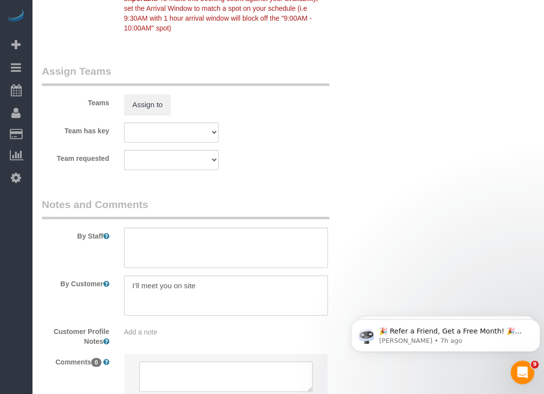 This screenshot has width=544, height=394. I want to click on legend: Assign Teams, so click(186, 75).